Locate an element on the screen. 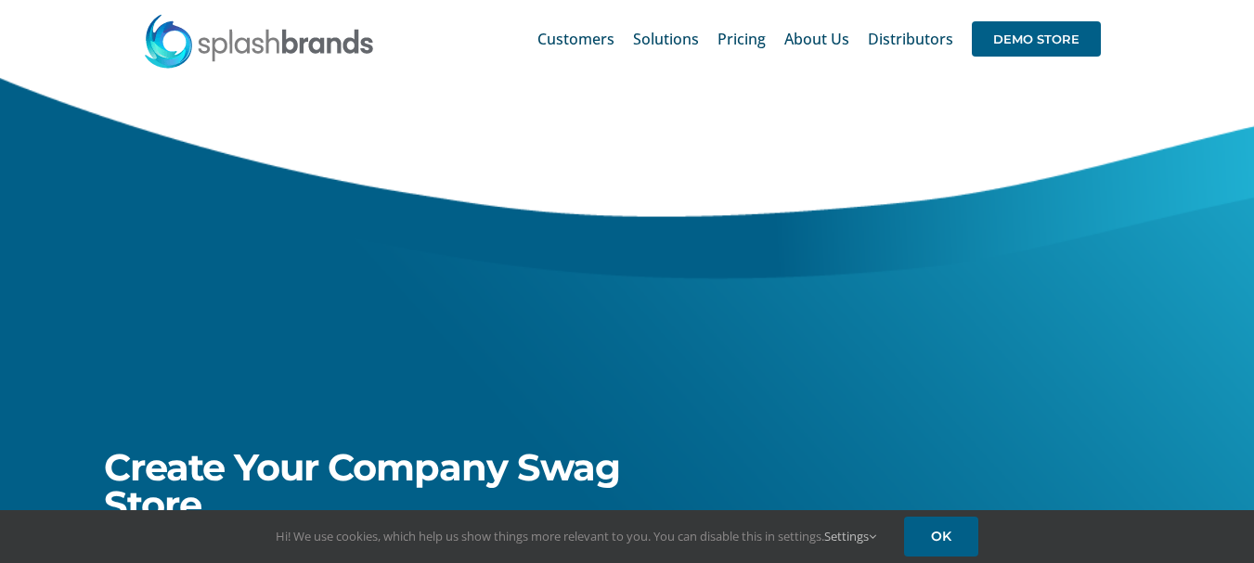 The image size is (1254, 563). a: DEMO STORE is located at coordinates (1036, 39).